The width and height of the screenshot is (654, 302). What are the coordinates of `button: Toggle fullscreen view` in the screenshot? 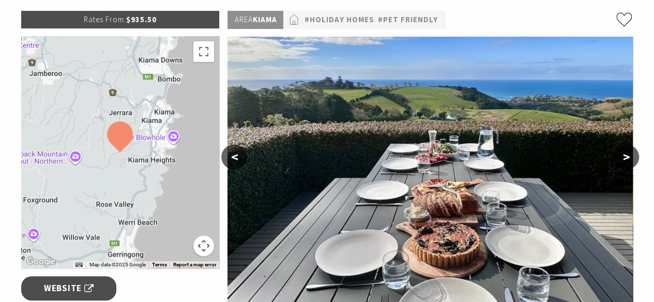 It's located at (204, 52).